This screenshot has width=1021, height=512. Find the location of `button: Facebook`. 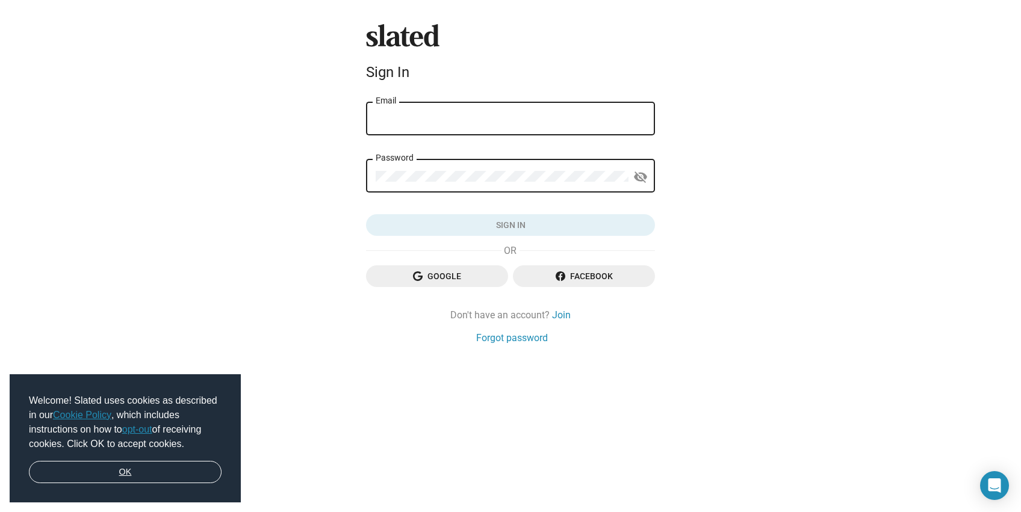

button: Facebook is located at coordinates (584, 276).